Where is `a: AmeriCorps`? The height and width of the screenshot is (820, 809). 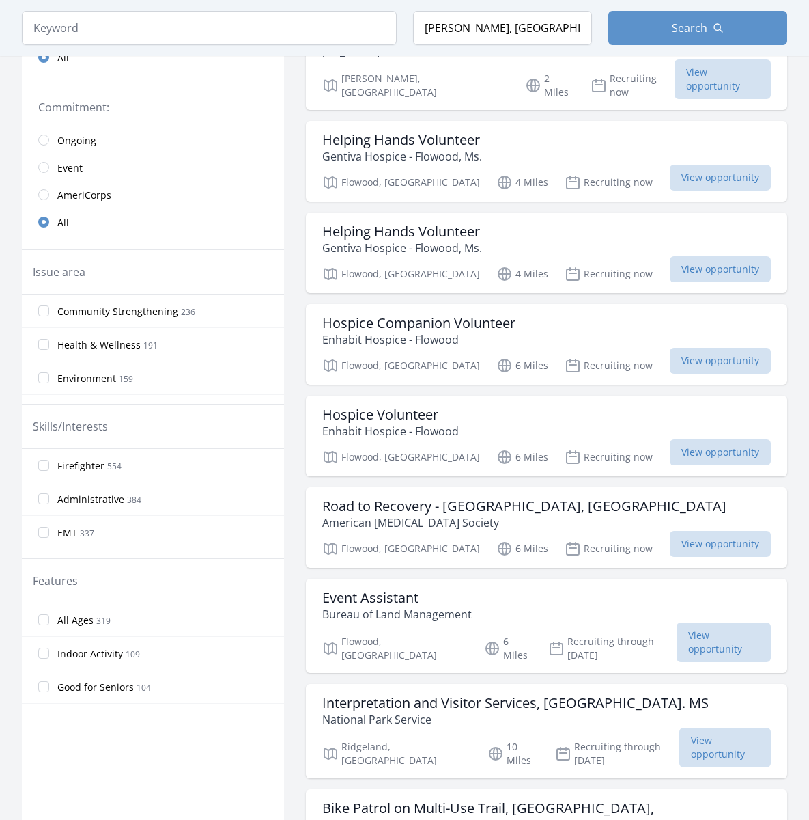 a: AmeriCorps is located at coordinates (153, 195).